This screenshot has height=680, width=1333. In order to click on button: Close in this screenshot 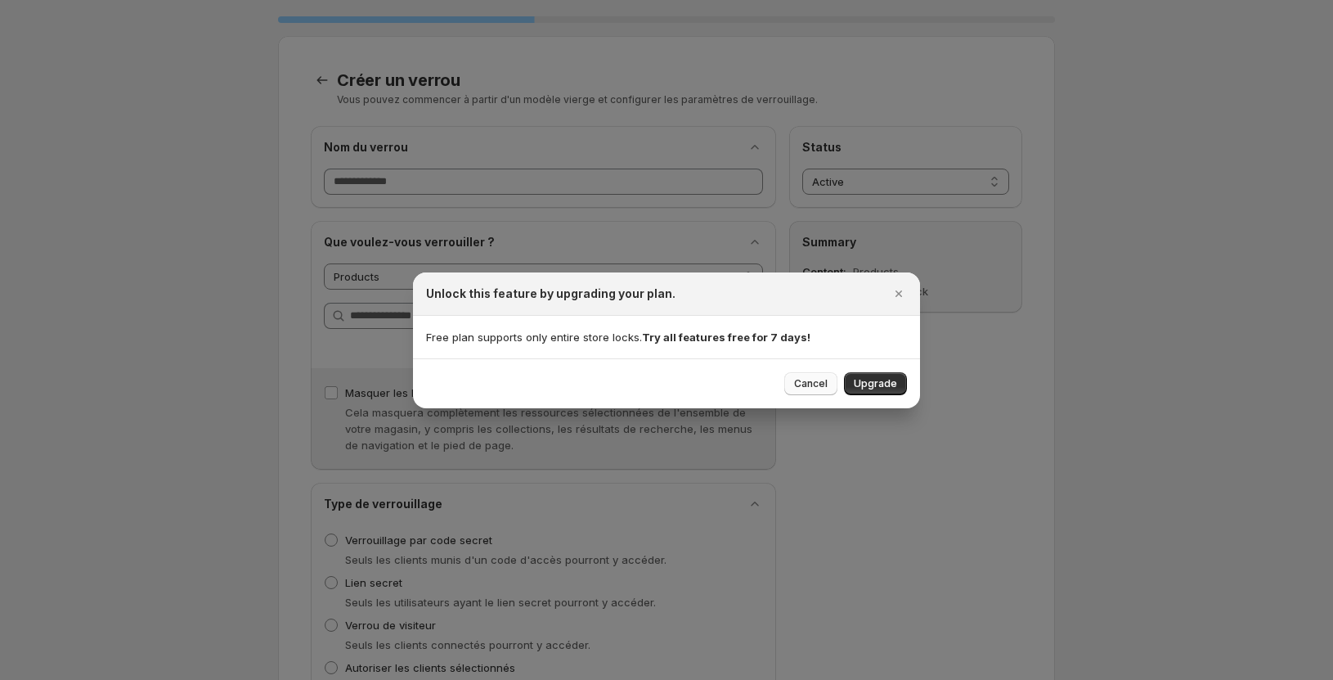, I will do `click(899, 294)`.